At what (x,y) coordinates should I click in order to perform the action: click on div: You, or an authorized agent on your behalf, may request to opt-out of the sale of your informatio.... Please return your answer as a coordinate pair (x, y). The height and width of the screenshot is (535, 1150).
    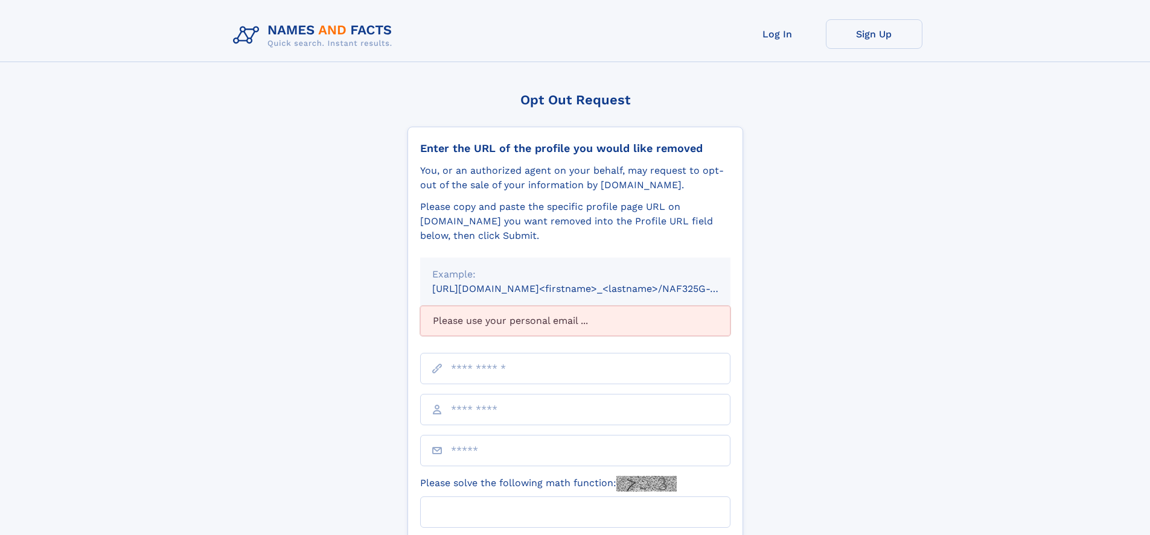
    Looking at the image, I should click on (575, 178).